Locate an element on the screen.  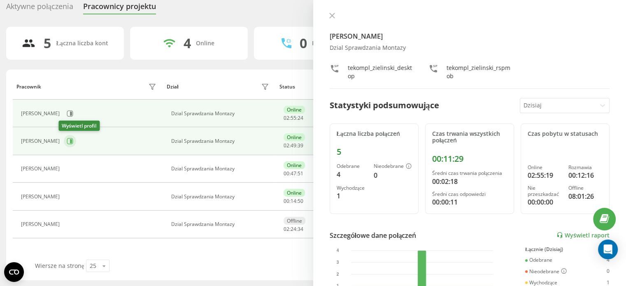
div: tekompl_zielinski_rspmob is located at coordinates (479, 72).